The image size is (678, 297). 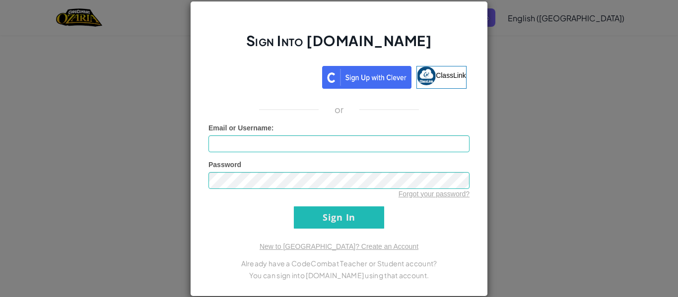 What do you see at coordinates (450, 75) in the screenshot?
I see `span: ClassLink` at bounding box center [450, 75].